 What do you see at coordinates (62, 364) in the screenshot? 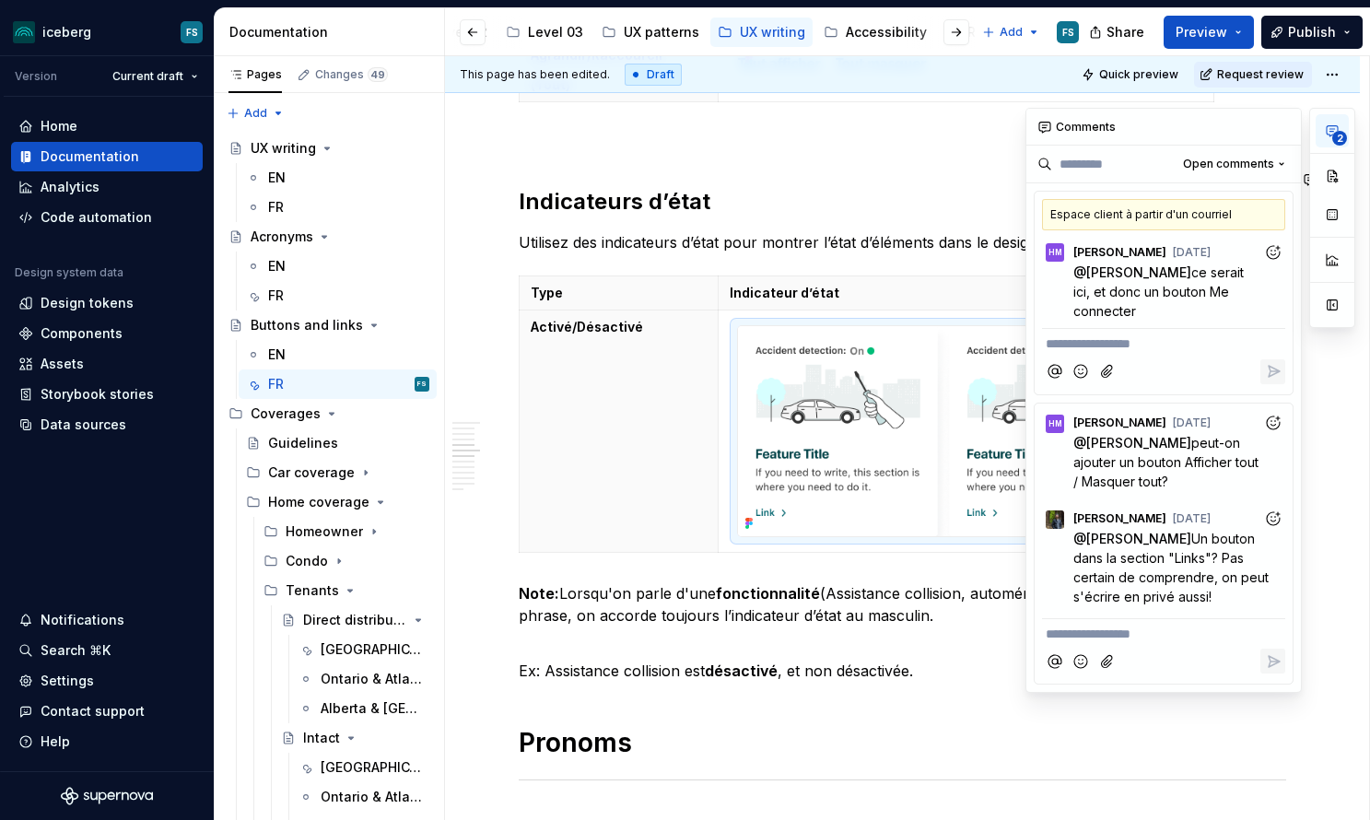
I see `div: Assets` at bounding box center [62, 364].